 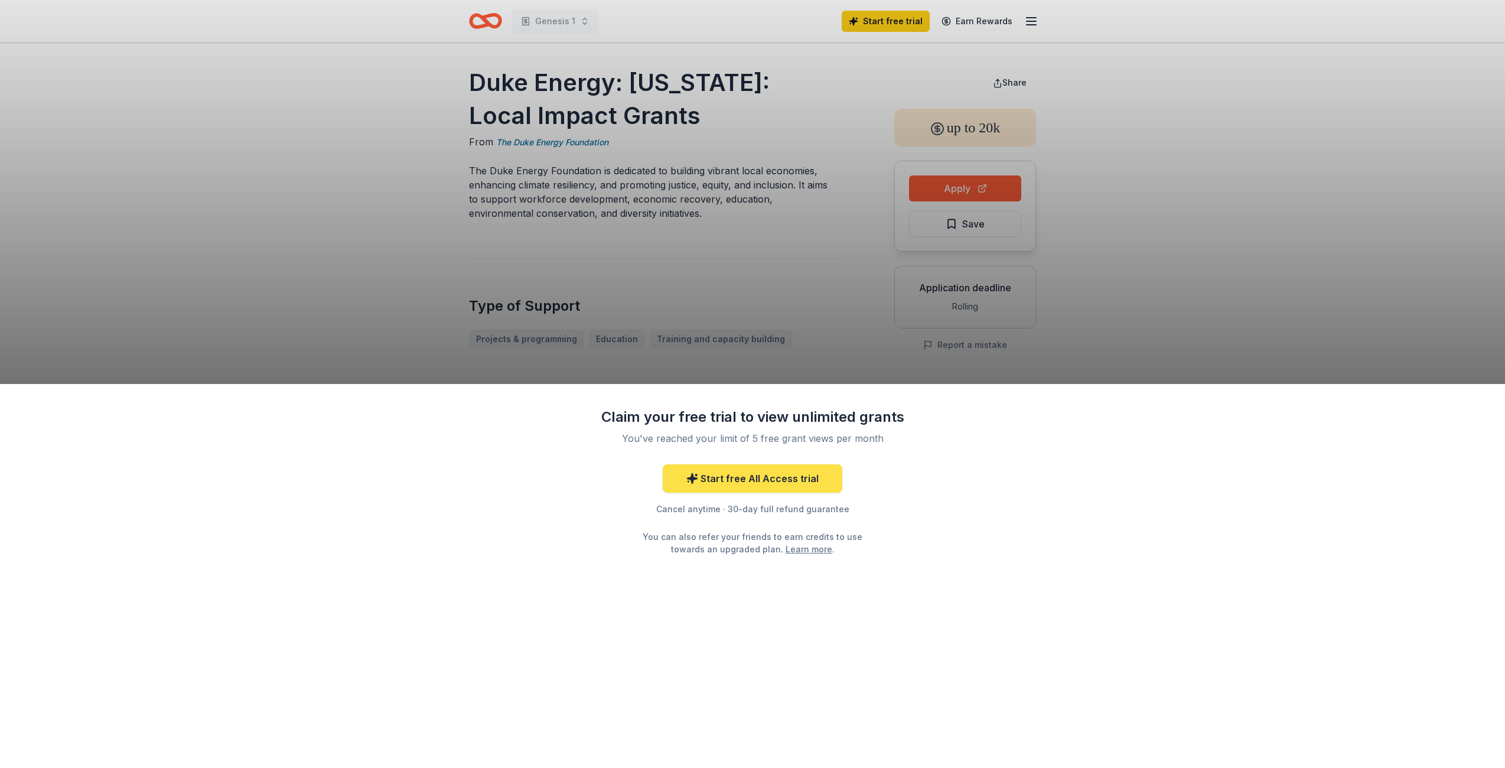 What do you see at coordinates (752, 478) in the screenshot?
I see `a: Start free All Access trial` at bounding box center [752, 478].